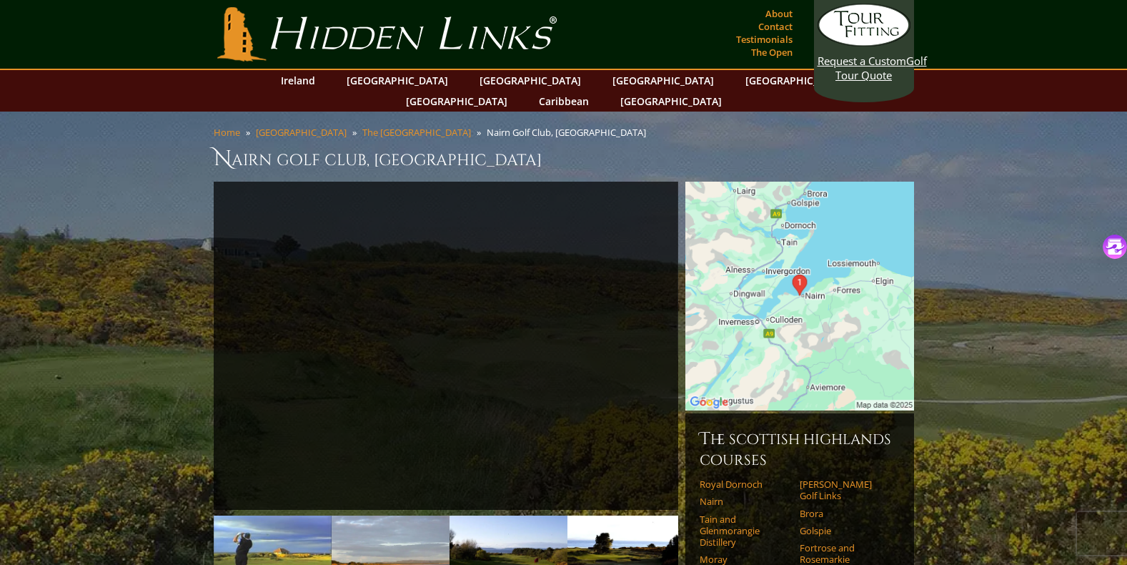  I want to click on a: Tain and Glenmorangie Distillery, so click(745, 530).